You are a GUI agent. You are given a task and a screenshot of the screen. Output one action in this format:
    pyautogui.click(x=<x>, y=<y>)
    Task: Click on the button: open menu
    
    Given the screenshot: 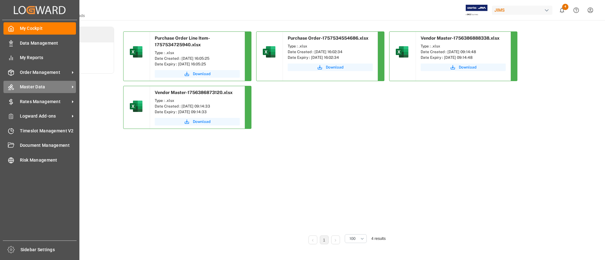 What is the action you would take?
    pyautogui.click(x=356, y=239)
    